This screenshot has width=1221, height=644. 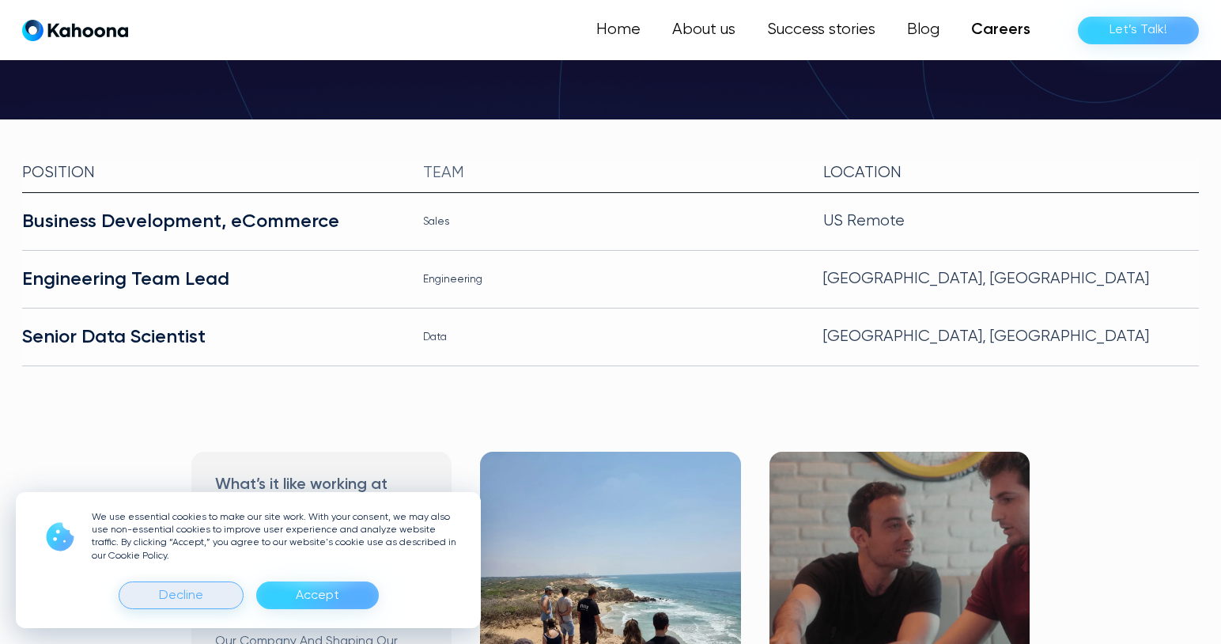 What do you see at coordinates (611, 279) in the screenshot?
I see `div: Engineering` at bounding box center [611, 279].